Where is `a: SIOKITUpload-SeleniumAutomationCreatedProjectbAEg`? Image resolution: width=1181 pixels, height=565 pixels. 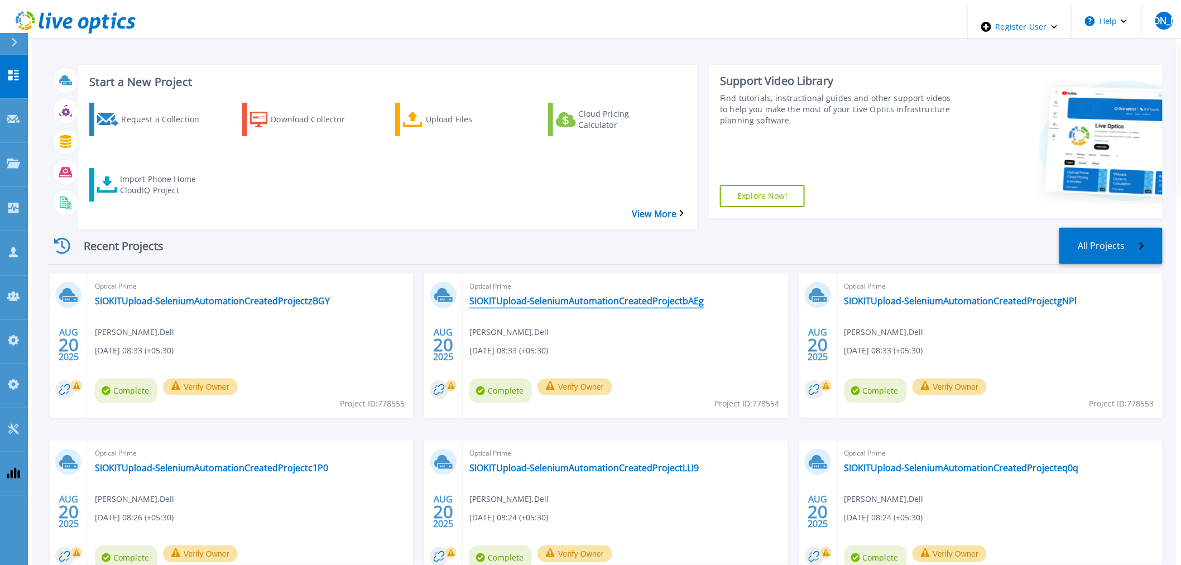
a: SIOKITUpload-SeleniumAutomationCreatedProjectbAEg is located at coordinates (586, 301).